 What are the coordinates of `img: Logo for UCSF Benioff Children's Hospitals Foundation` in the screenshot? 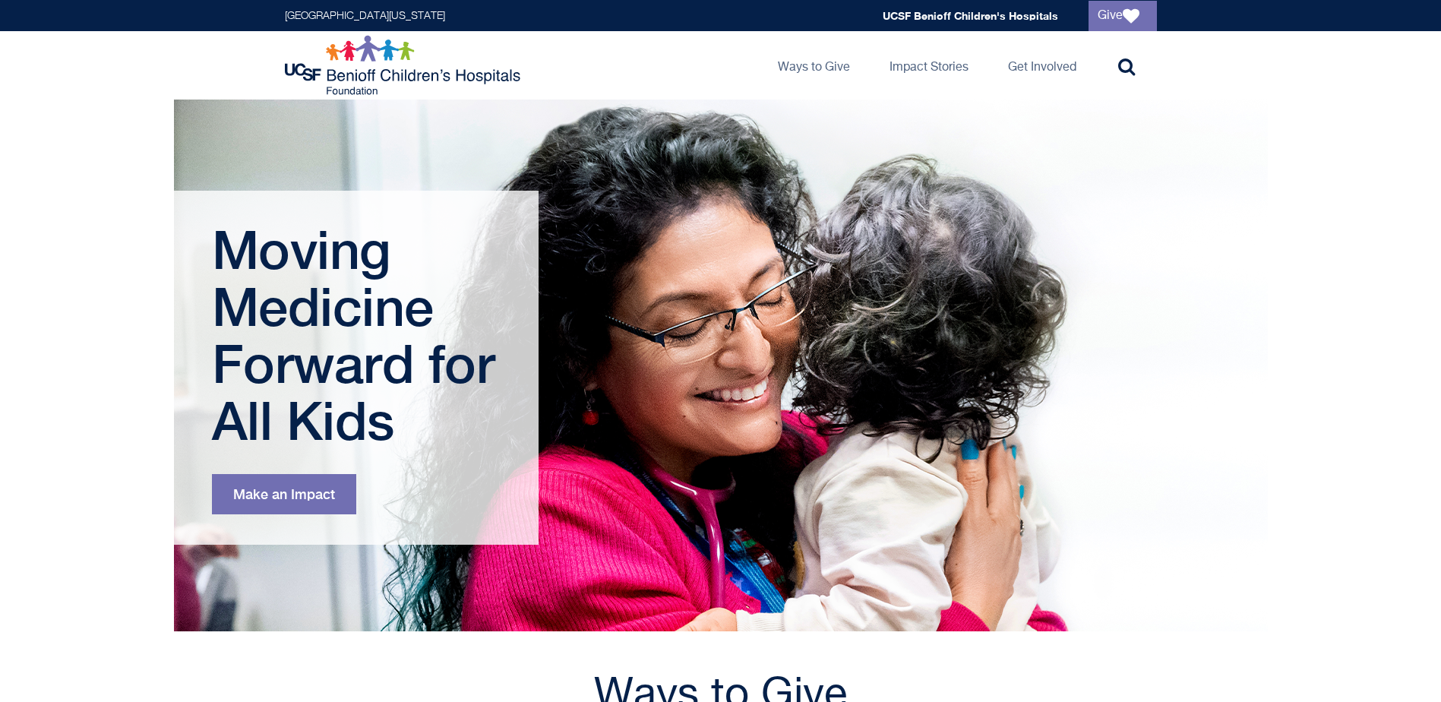 It's located at (404, 65).